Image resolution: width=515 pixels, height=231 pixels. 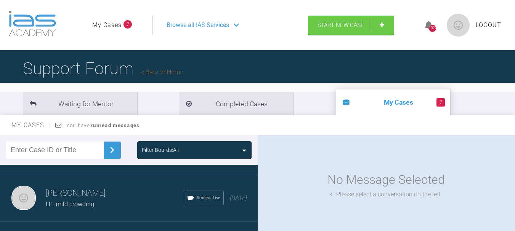 I want to click on div: No Message Selected, so click(x=386, y=180).